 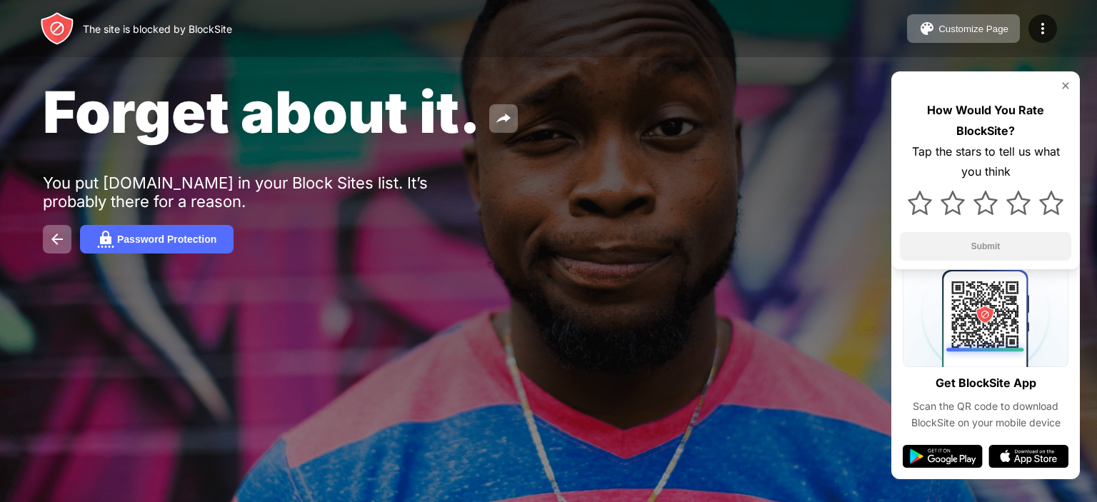 What do you see at coordinates (1043, 29) in the screenshot?
I see `img: menu-icon.svg` at bounding box center [1043, 29].